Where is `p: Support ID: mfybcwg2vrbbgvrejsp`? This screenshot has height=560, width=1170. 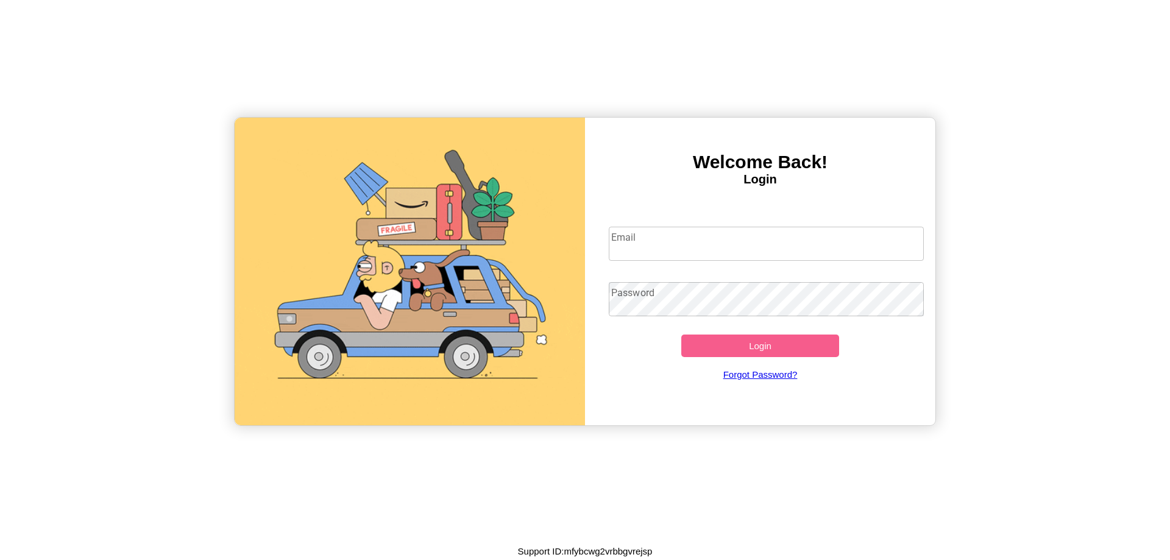 p: Support ID: mfybcwg2vrbbgvrejsp is located at coordinates (585, 551).